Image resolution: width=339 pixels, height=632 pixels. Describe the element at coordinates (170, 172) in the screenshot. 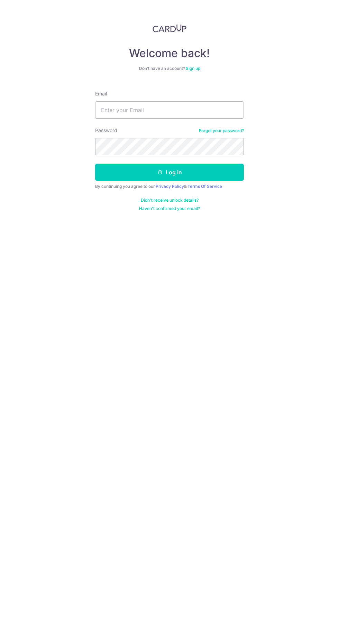

I see `button: Log in` at that location.